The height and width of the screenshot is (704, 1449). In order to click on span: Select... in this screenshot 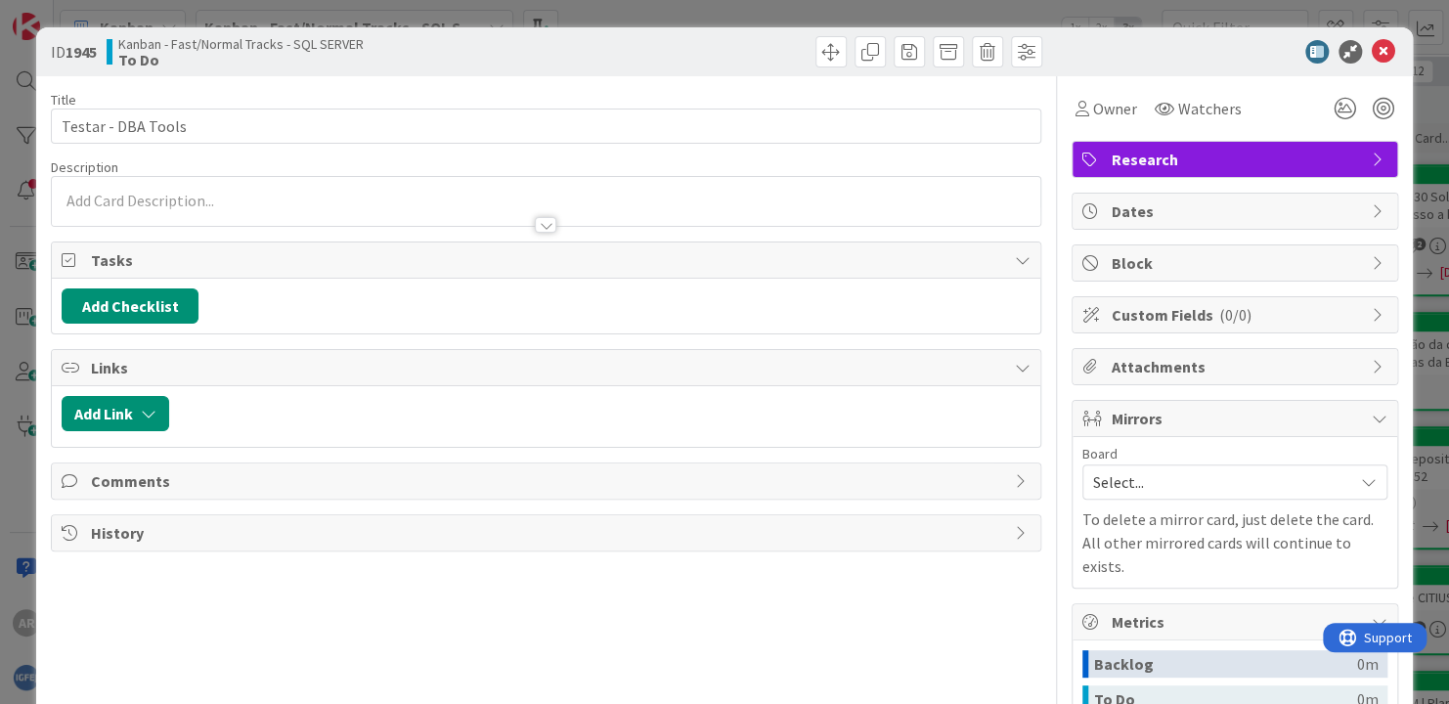, I will do `click(1218, 482)`.